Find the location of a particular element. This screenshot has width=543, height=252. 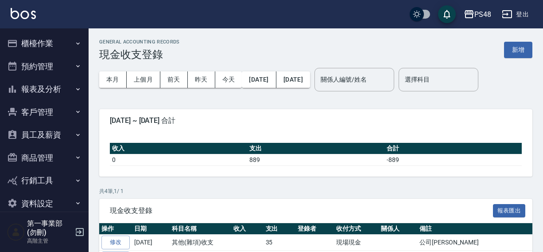

img: Logo is located at coordinates (23, 13).